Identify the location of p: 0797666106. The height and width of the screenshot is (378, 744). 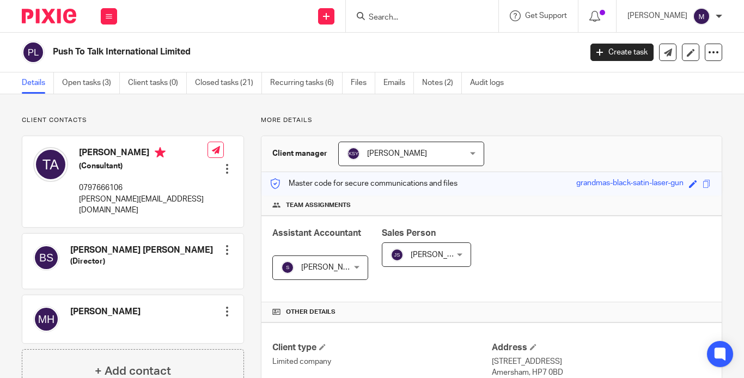
(143, 188).